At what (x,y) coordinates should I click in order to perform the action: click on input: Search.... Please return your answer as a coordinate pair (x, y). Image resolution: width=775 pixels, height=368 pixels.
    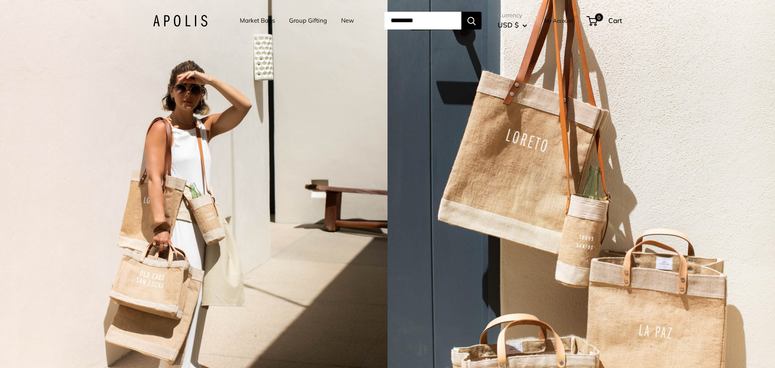
    Looking at the image, I should click on (423, 21).